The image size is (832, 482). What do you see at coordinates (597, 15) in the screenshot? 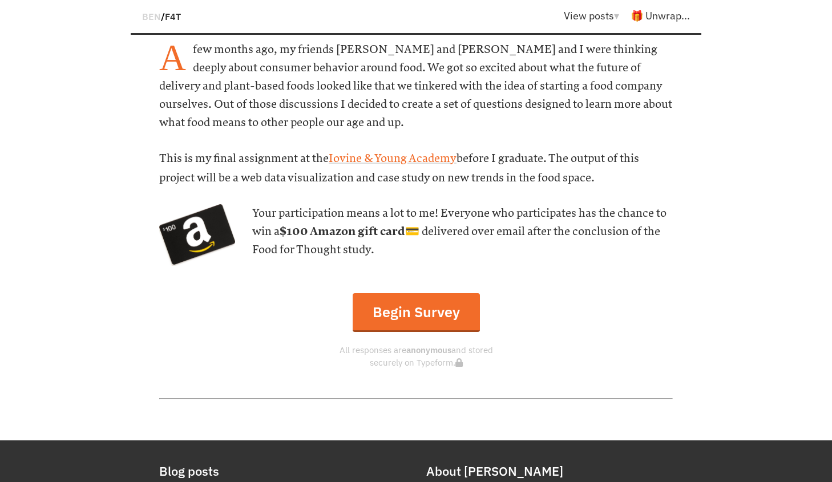
I see `a: View posts` at bounding box center [597, 15].